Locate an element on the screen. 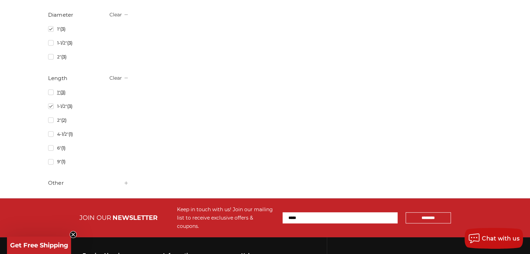 This screenshot has height=254, width=530. span: NEWSLETTER is located at coordinates (135, 218).